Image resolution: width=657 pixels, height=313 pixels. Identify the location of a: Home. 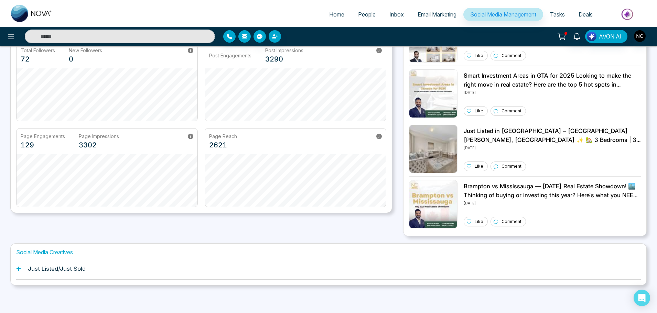
(337, 14).